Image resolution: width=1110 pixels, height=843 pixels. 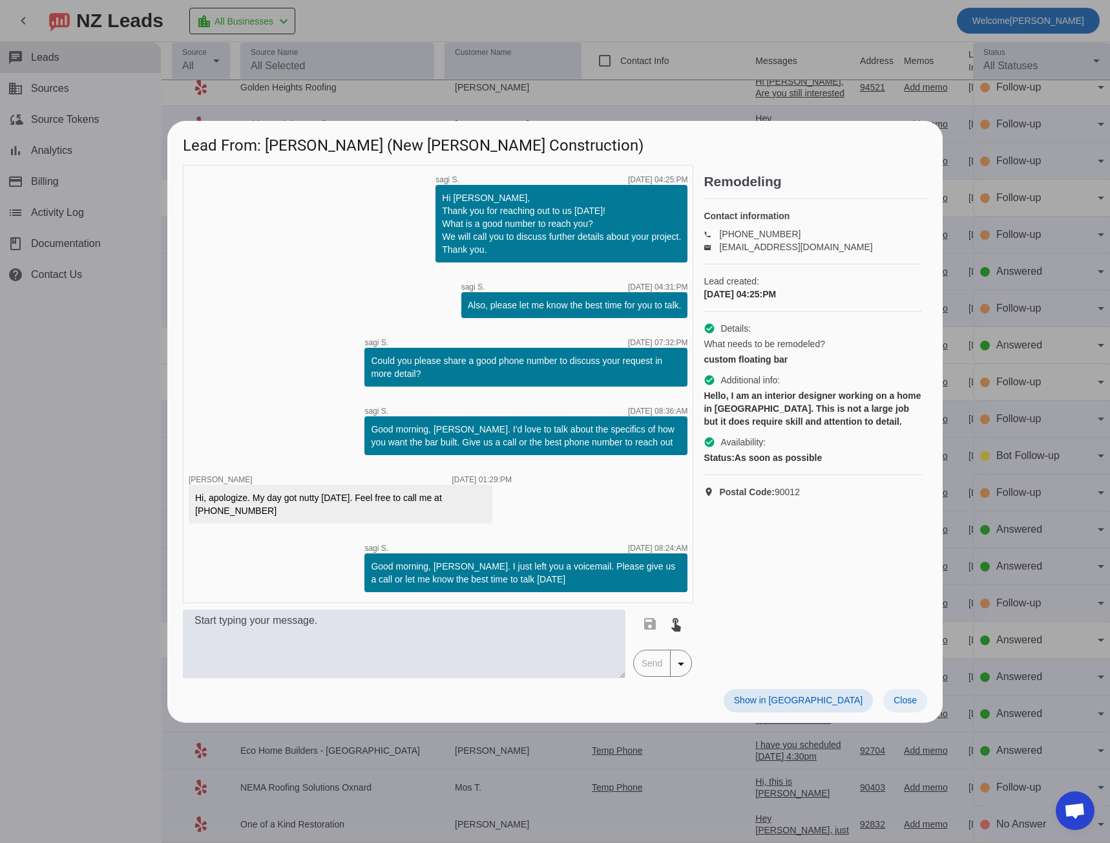 I want to click on div: custom floating bar, so click(x=813, y=359).